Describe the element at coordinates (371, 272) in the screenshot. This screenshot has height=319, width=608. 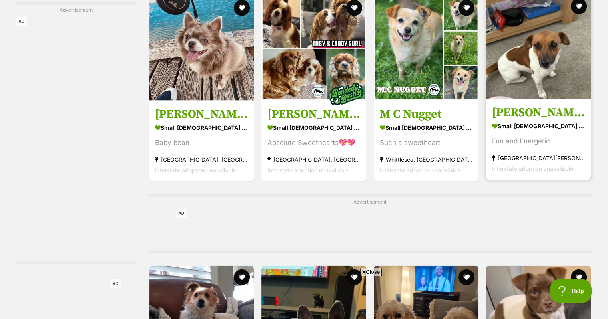
I see `span: Close` at that location.